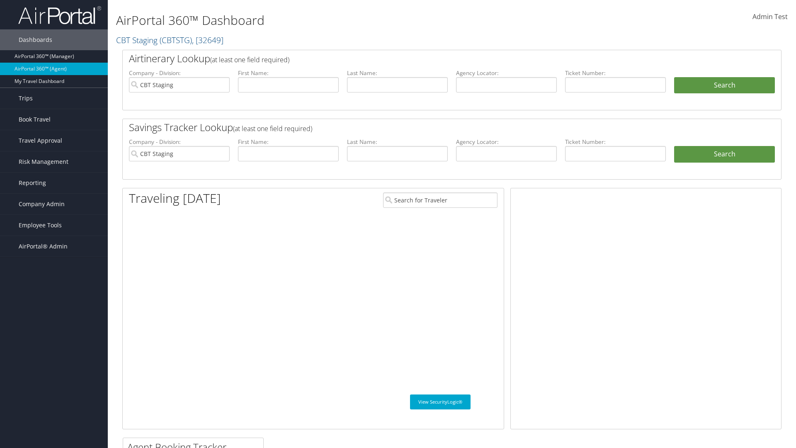  Describe the element at coordinates (724, 154) in the screenshot. I see `a: Search` at that location.